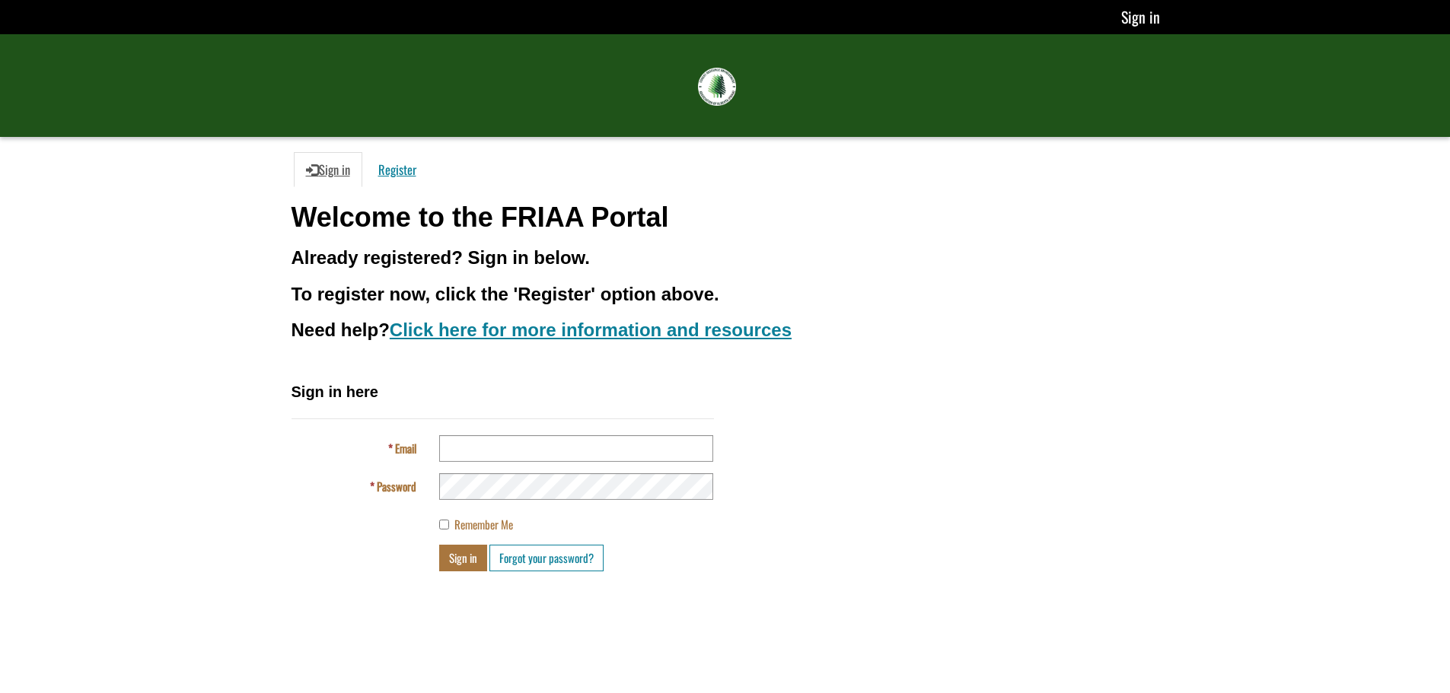 The image size is (1450, 693). Describe the element at coordinates (335, 392) in the screenshot. I see `span: Sign in here` at that location.